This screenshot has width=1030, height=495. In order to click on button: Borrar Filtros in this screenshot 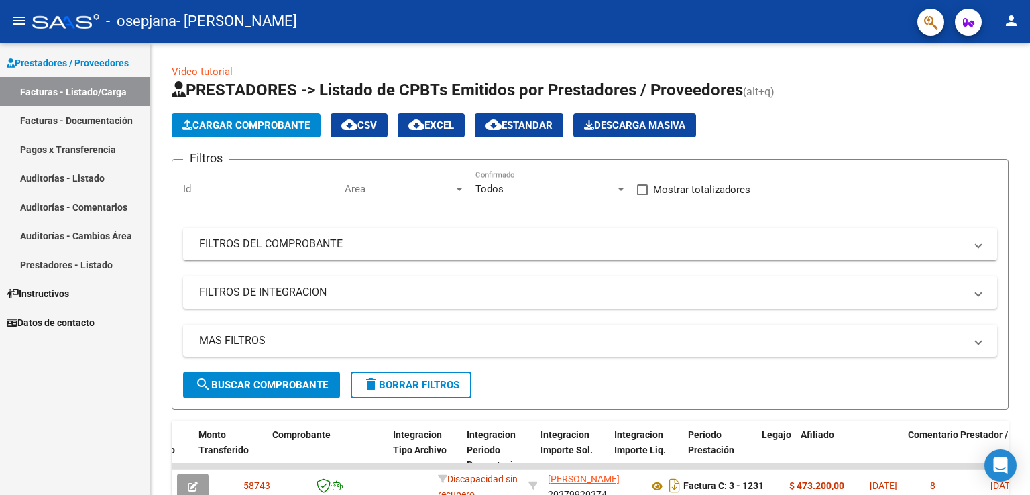, I will do `click(411, 385)`.